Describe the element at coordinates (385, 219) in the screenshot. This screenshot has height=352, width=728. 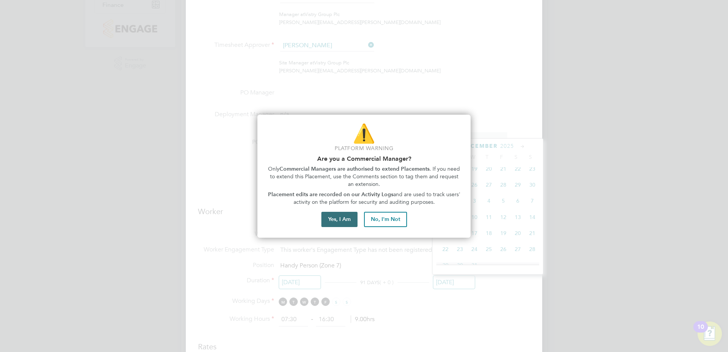
I see `button: No, I'm Not` at that location.